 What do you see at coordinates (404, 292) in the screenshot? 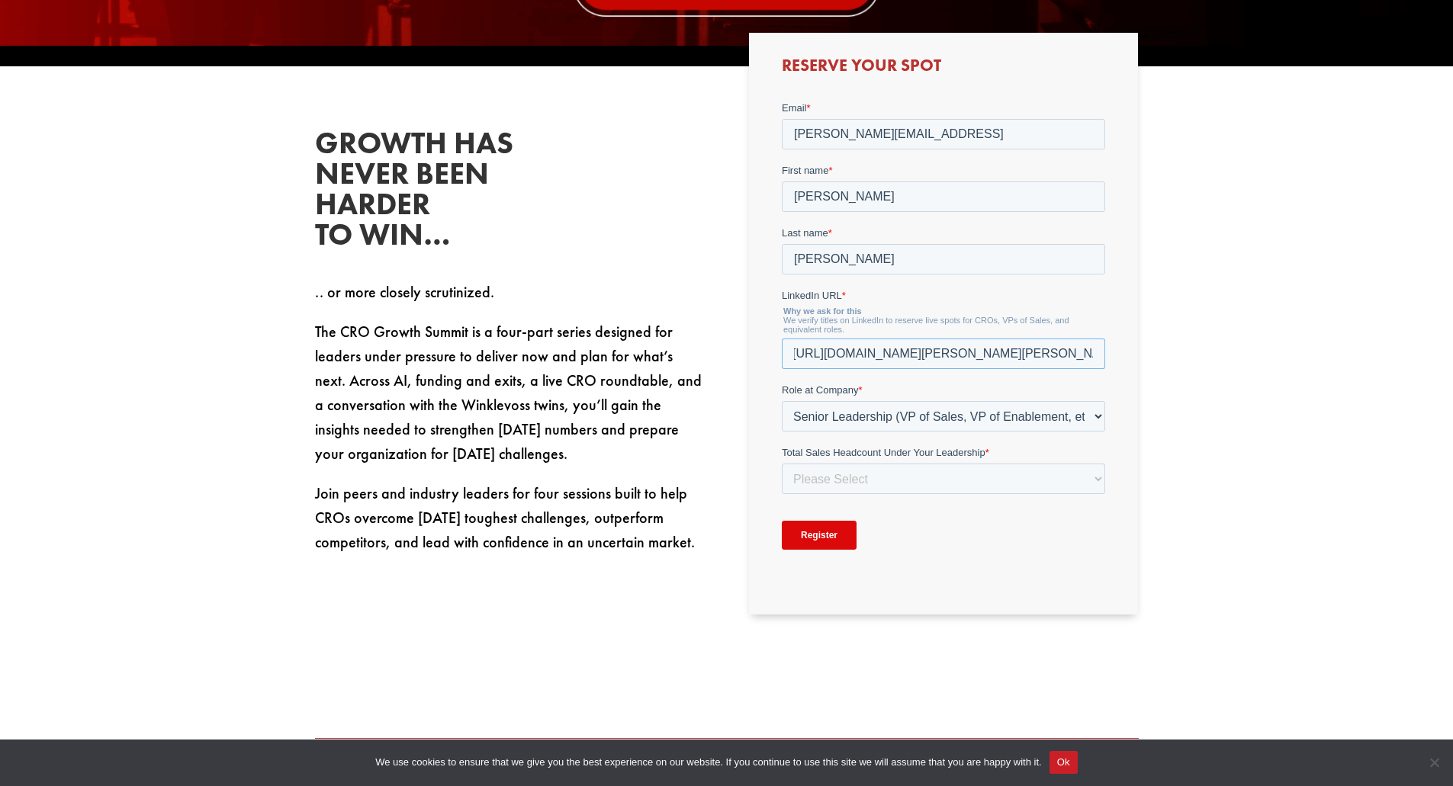
I see `span: .. or more closely scrutinized.` at bounding box center [404, 292].